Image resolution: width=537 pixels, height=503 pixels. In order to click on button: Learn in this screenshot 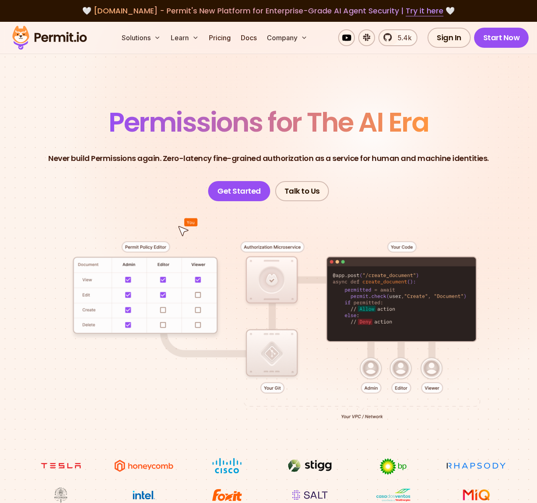, I will do `click(184, 38)`.